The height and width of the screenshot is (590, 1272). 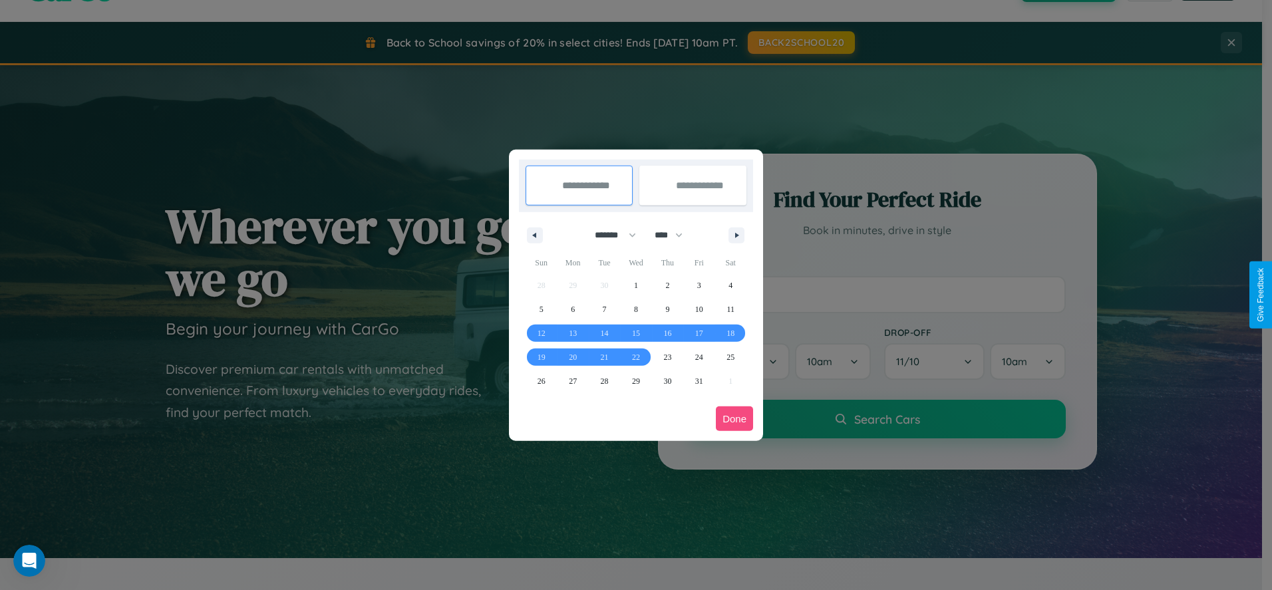 What do you see at coordinates (542, 381) in the screenshot?
I see `span: 26` at bounding box center [542, 381].